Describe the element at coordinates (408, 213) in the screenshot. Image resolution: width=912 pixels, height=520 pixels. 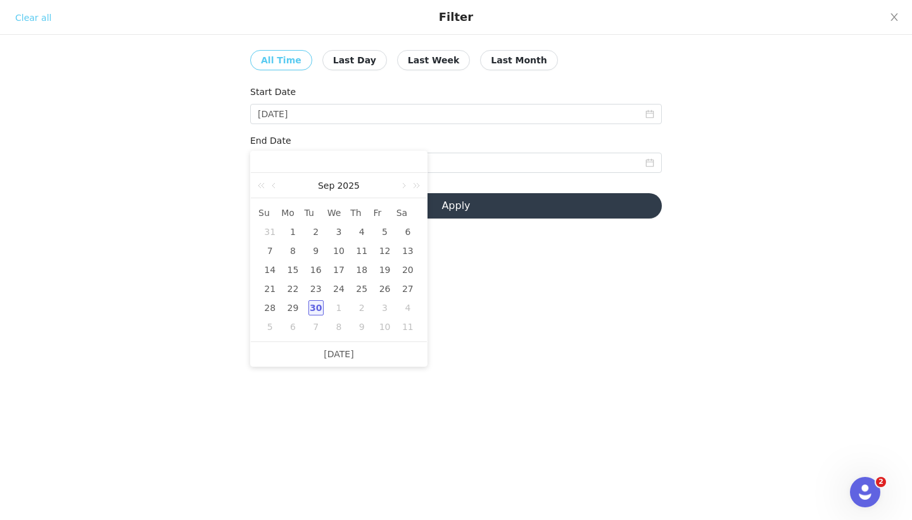
I see `th: Sat` at that location.